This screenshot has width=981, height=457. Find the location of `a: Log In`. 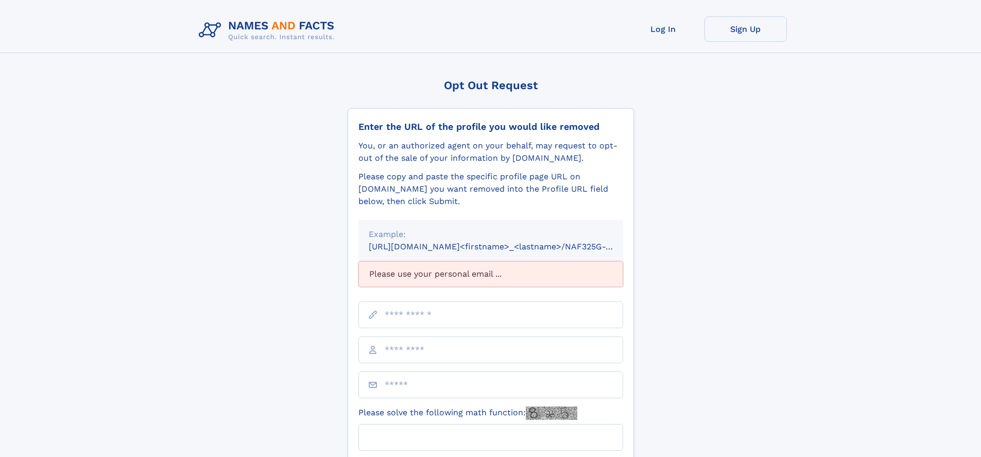

a: Log In is located at coordinates (663, 29).